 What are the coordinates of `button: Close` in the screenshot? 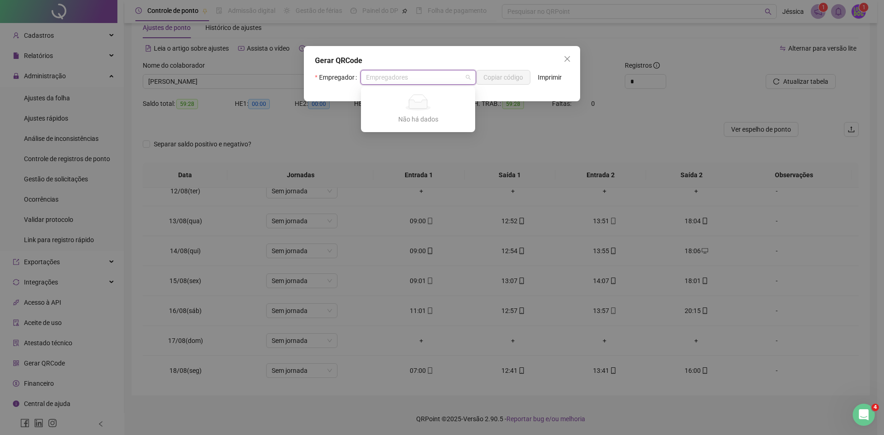 It's located at (567, 59).